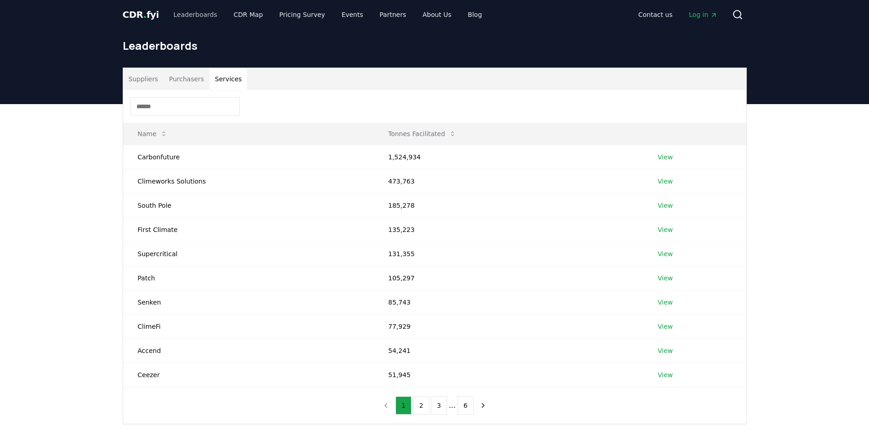 Image resolution: width=869 pixels, height=442 pixels. What do you see at coordinates (248, 253) in the screenshot?
I see `td: Supercritical` at bounding box center [248, 253].